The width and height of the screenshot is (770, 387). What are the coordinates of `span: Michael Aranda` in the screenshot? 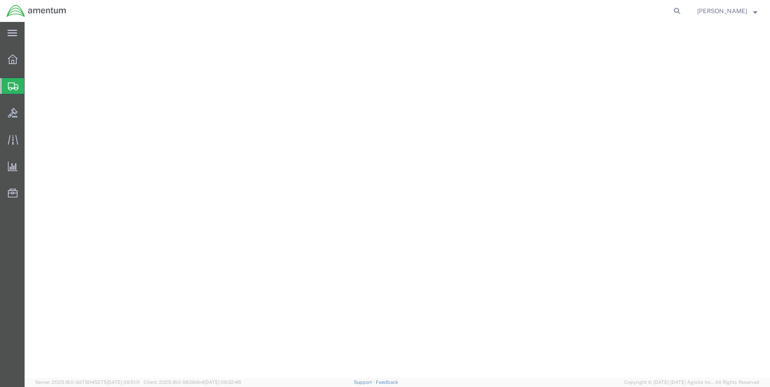 It's located at (722, 11).